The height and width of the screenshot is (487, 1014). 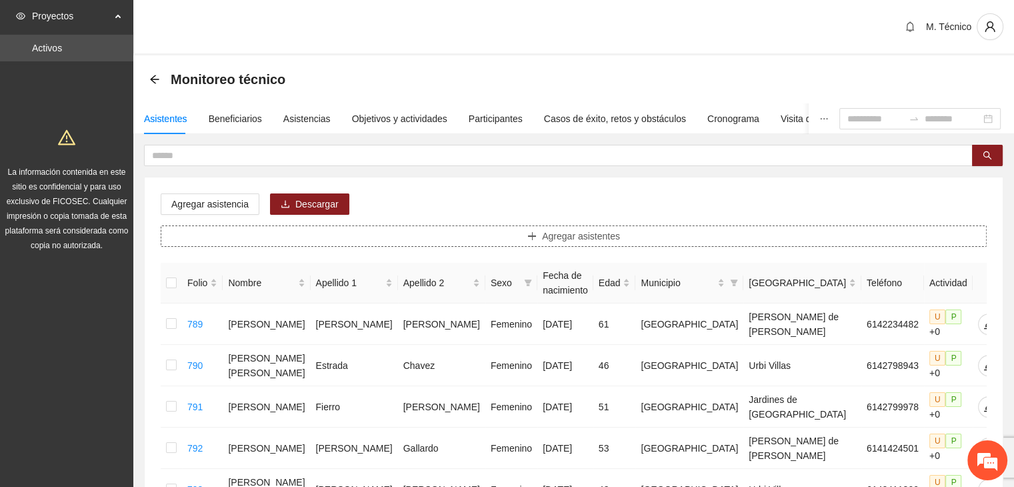 I want to click on th: Apellido 1, so click(x=354, y=283).